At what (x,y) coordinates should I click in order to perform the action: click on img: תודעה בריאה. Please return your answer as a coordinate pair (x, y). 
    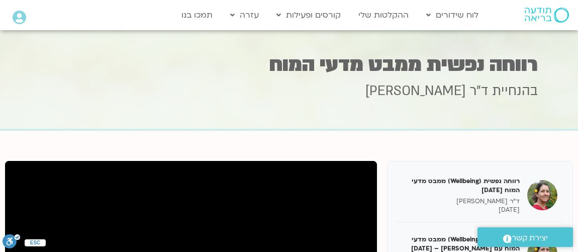
    Looking at the image, I should click on (547, 15).